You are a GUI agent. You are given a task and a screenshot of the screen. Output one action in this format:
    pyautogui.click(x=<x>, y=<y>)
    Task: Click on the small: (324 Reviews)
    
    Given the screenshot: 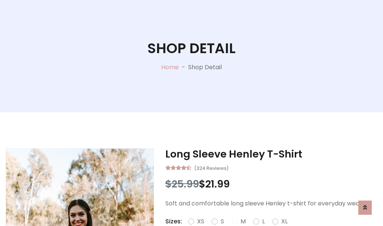 What is the action you would take?
    pyautogui.click(x=211, y=168)
    